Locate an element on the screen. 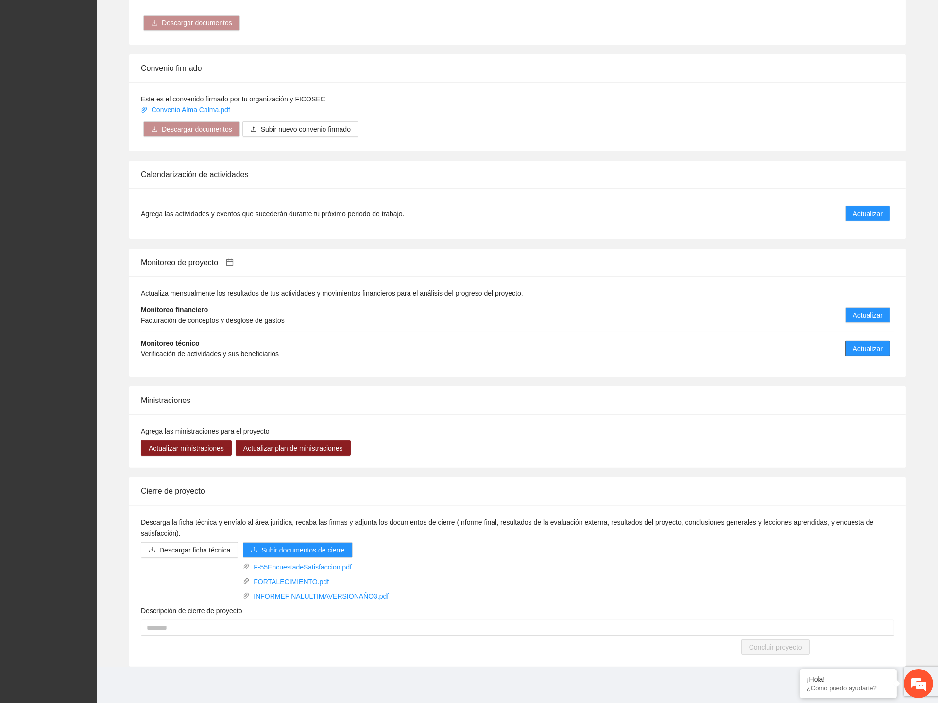 This screenshot has height=703, width=938. textarea: Descripción de cierre de proyecto is located at coordinates (517, 628).